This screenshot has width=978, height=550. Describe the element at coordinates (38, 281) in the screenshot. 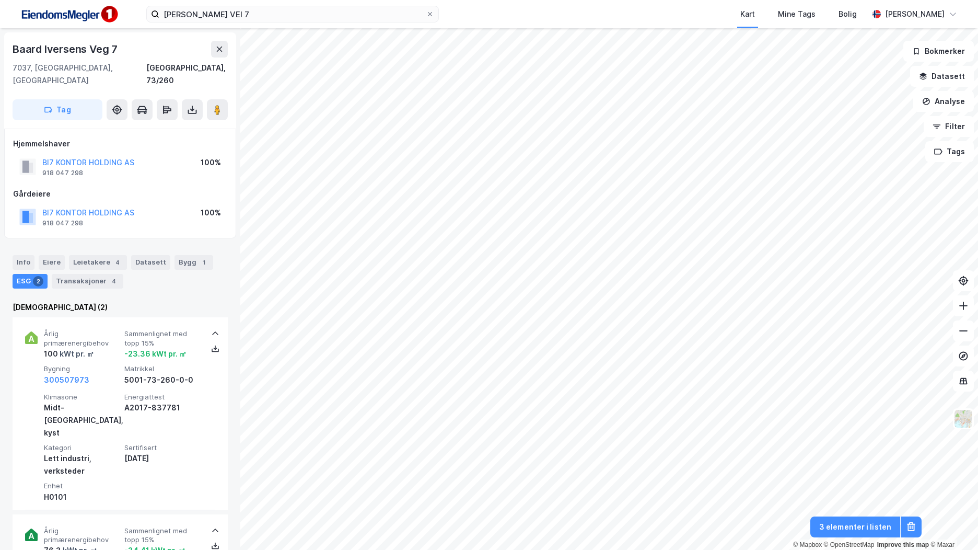

I see `div: 2` at that location.